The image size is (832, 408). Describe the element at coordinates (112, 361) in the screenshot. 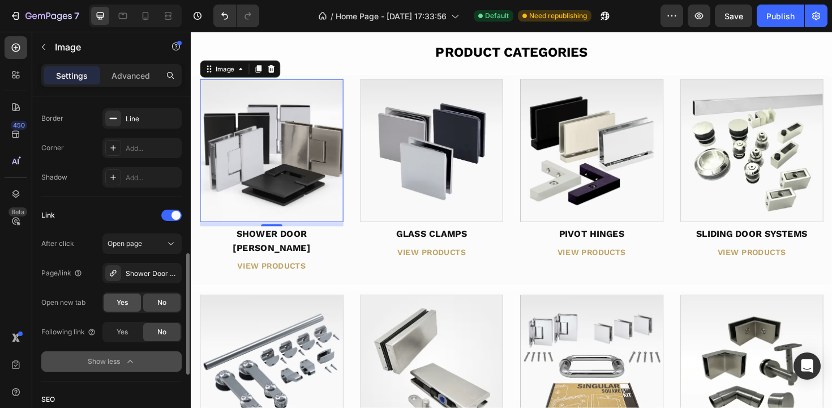

I see `div: Show less` at that location.